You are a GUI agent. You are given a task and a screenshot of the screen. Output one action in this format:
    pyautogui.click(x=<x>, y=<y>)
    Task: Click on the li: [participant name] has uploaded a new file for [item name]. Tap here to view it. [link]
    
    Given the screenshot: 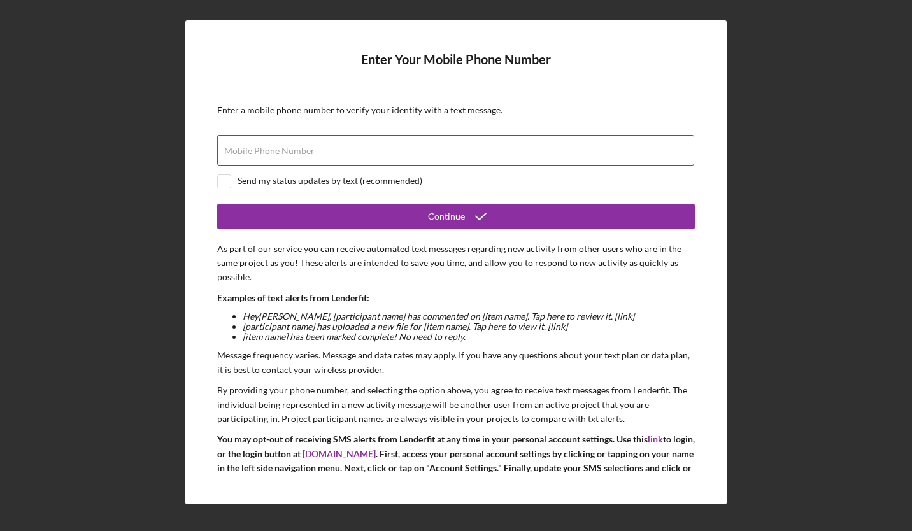 What is the action you would take?
    pyautogui.click(x=469, y=327)
    